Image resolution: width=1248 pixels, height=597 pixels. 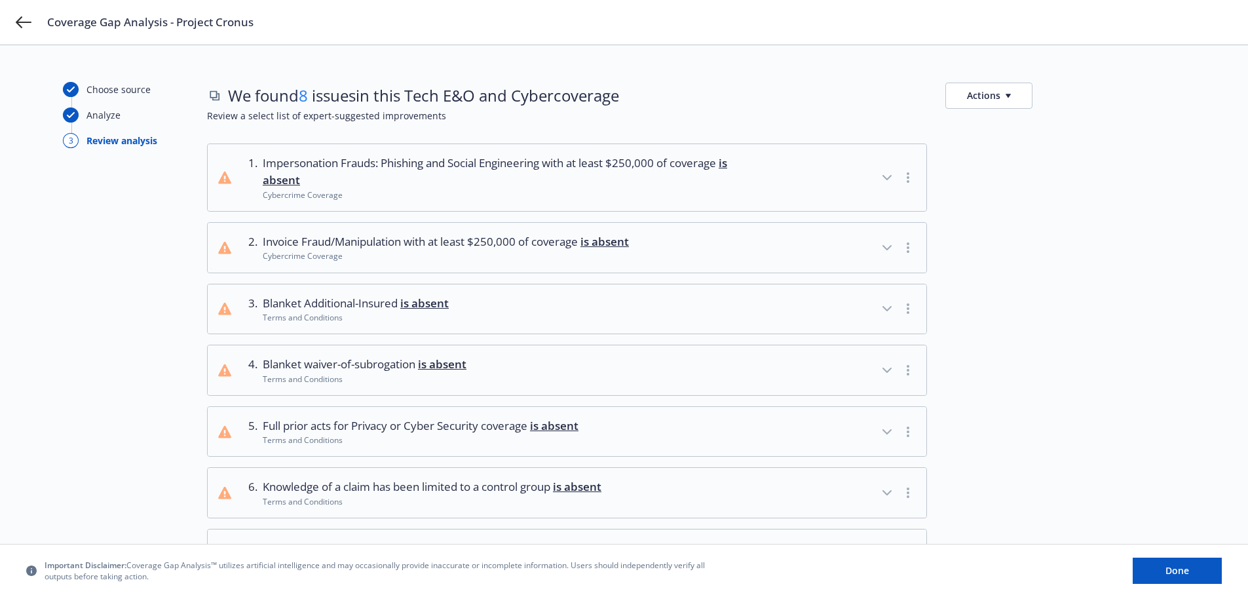 I want to click on span: 8, so click(x=303, y=95).